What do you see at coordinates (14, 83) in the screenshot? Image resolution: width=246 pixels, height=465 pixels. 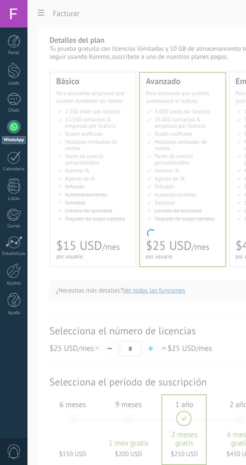 I see `div: Leads` at bounding box center [14, 83].